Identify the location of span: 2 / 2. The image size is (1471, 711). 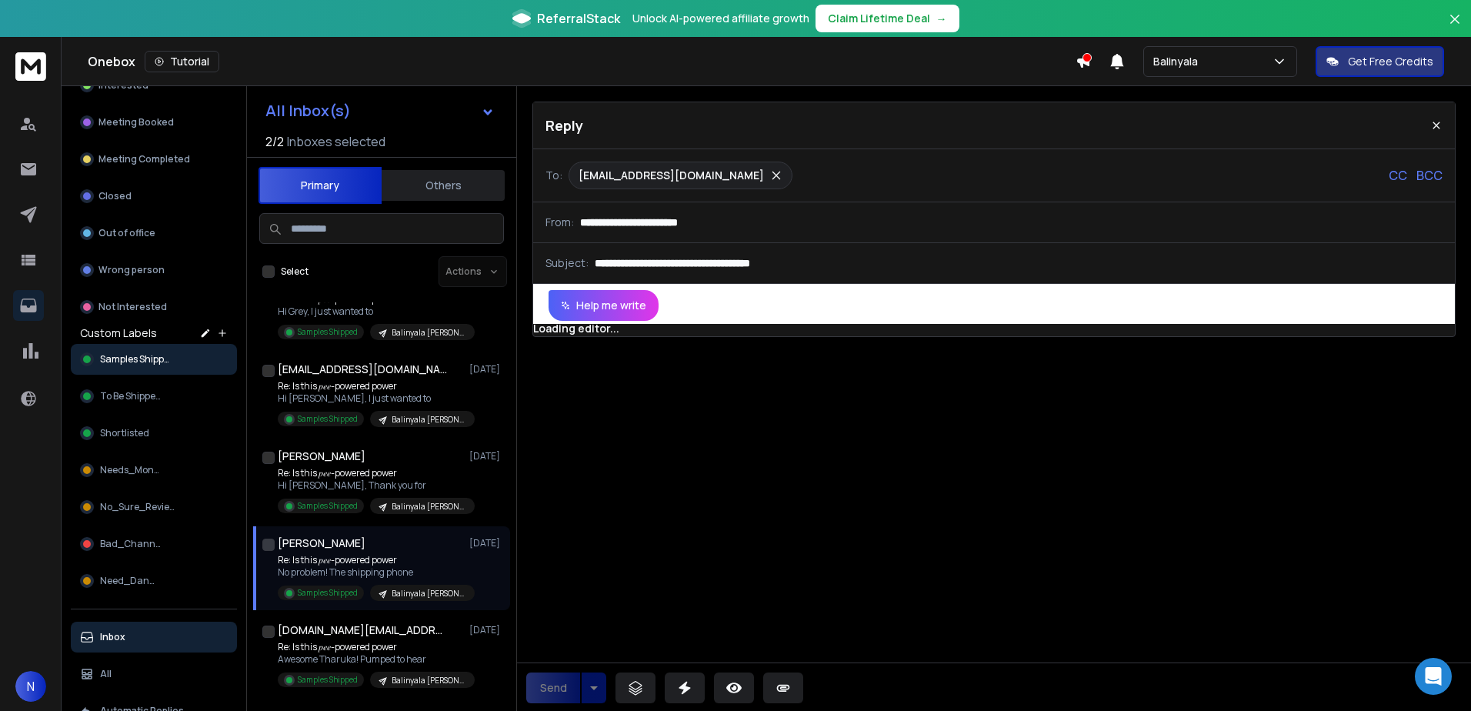
(275, 142).